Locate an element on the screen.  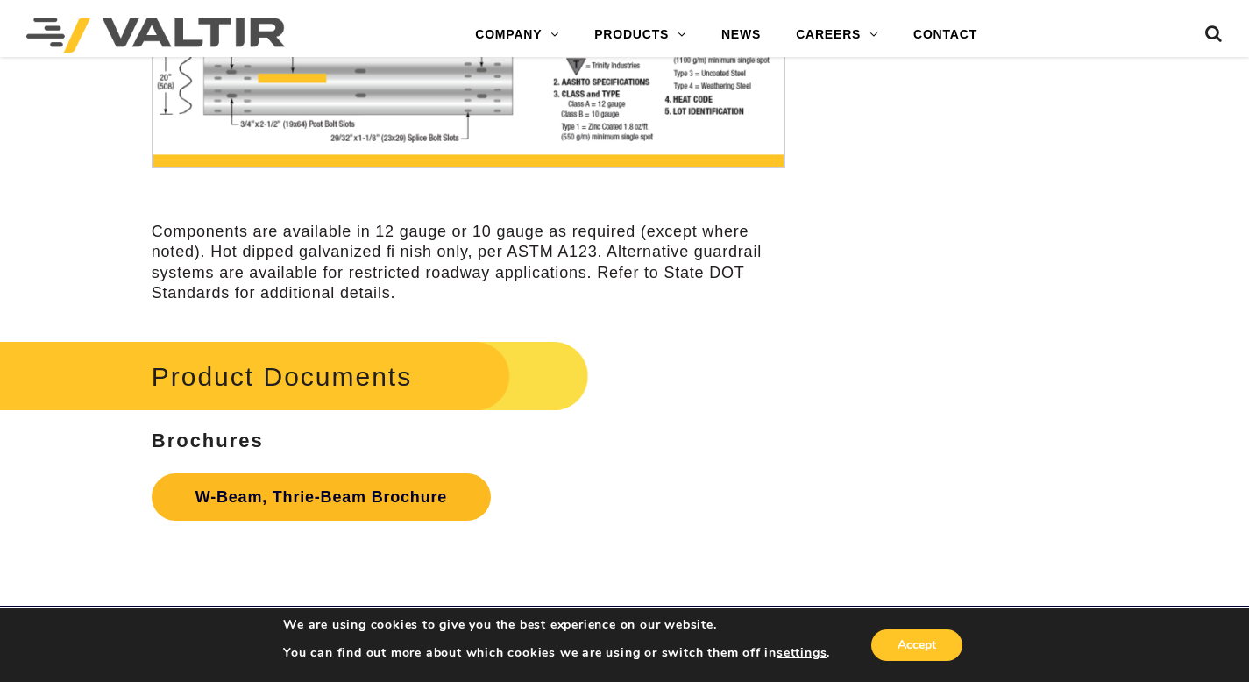
p: We are using cookies to give you the best experience on our website. is located at coordinates (556, 625).